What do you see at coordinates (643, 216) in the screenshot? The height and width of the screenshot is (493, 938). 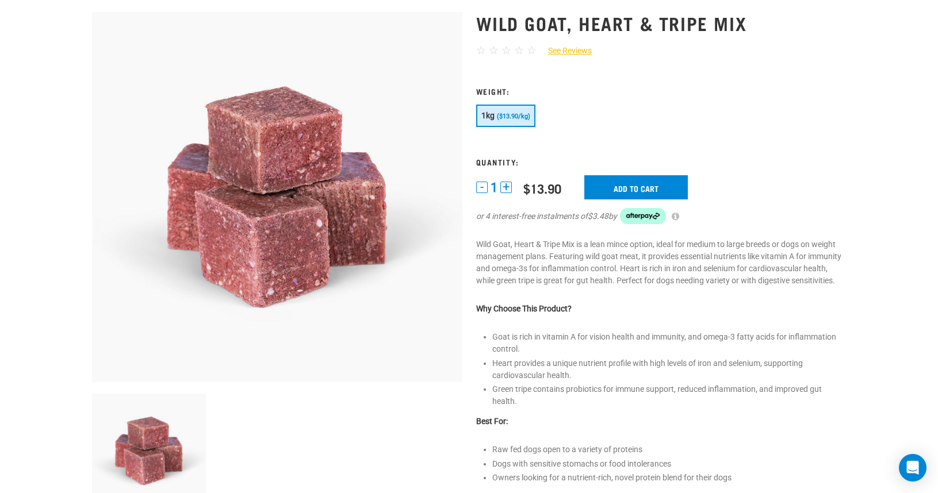 I see `img: Afterpay` at bounding box center [643, 216].